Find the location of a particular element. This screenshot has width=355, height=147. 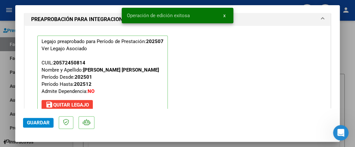

strong: NO is located at coordinates (91, 91).